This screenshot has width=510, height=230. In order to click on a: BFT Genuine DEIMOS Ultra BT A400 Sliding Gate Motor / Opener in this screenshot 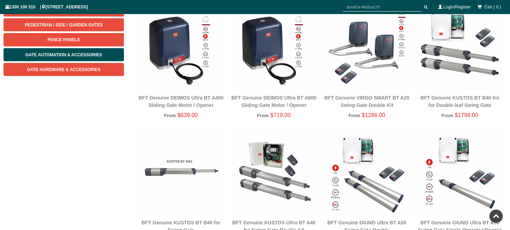, I will do `click(181, 101)`.